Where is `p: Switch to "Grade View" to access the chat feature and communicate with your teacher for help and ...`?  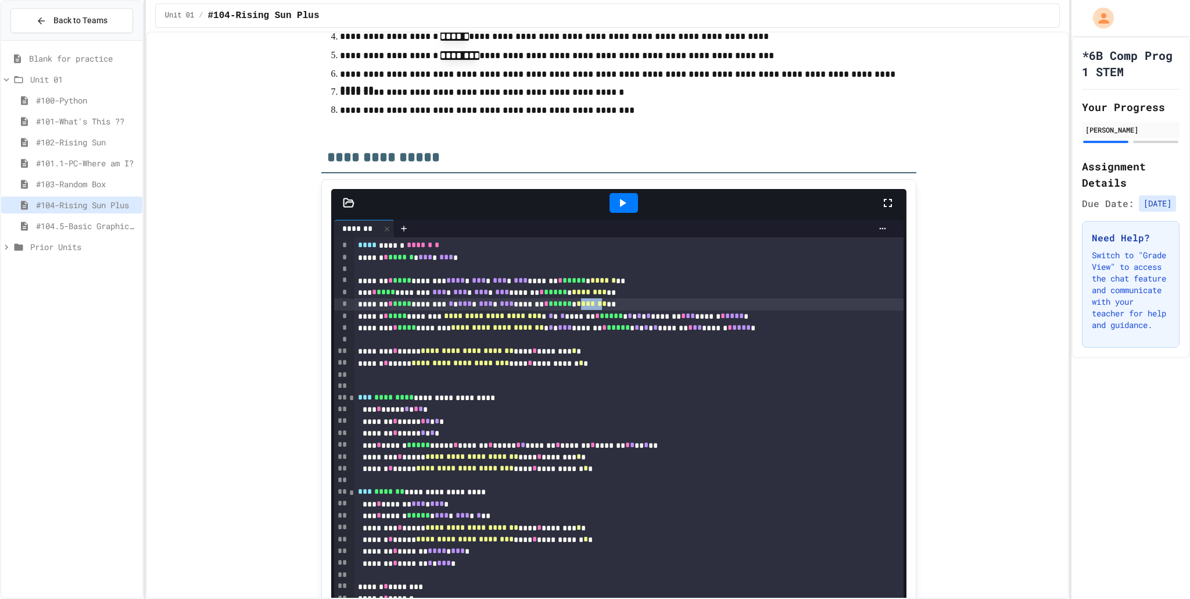 p: Switch to "Grade View" to access the chat feature and communicate with your teacher for help and ... is located at coordinates (1131, 290).